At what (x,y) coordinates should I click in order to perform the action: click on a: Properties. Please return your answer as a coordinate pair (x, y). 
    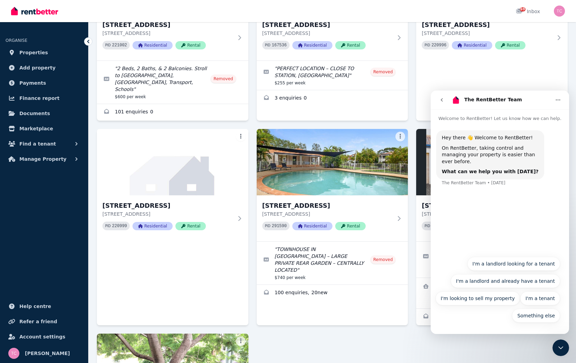
    Looking at the image, I should click on (44, 53).